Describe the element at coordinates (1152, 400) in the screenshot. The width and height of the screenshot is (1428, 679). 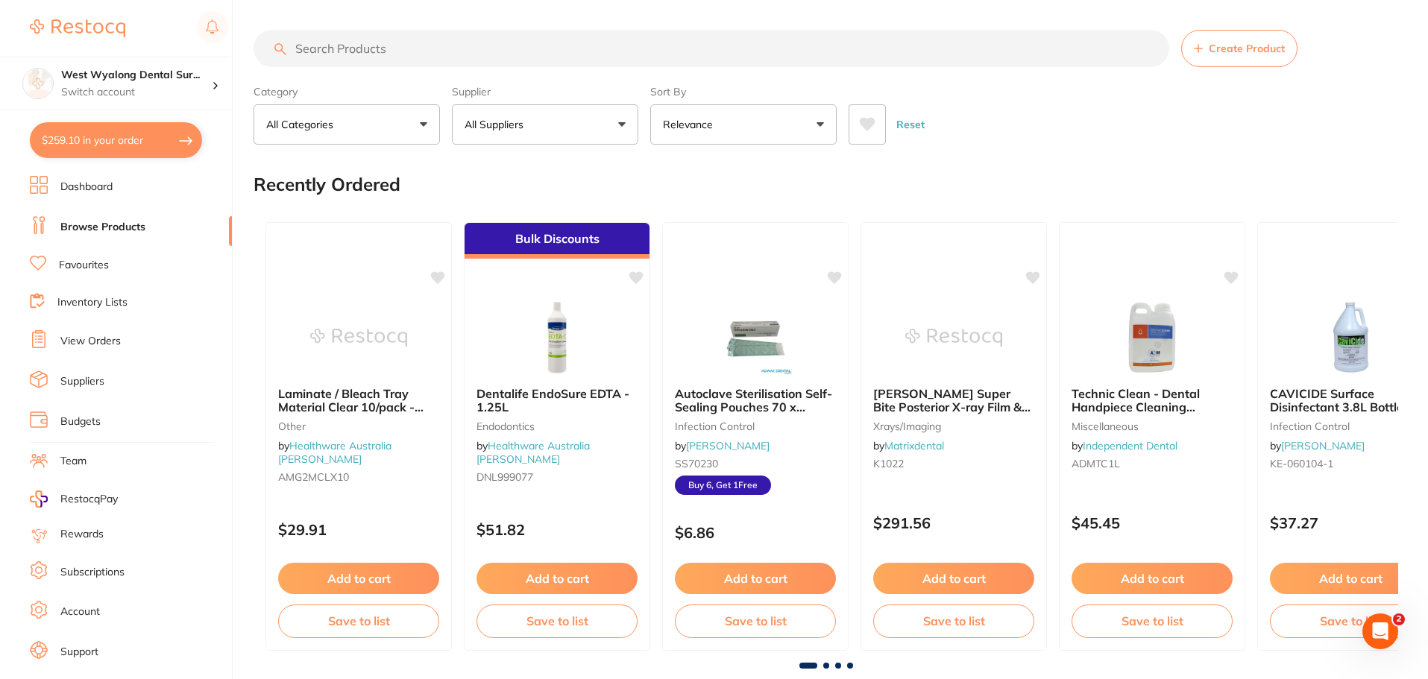
I see `b: Technic Clean - Dental Handpiece Cleaning Solution` at that location.